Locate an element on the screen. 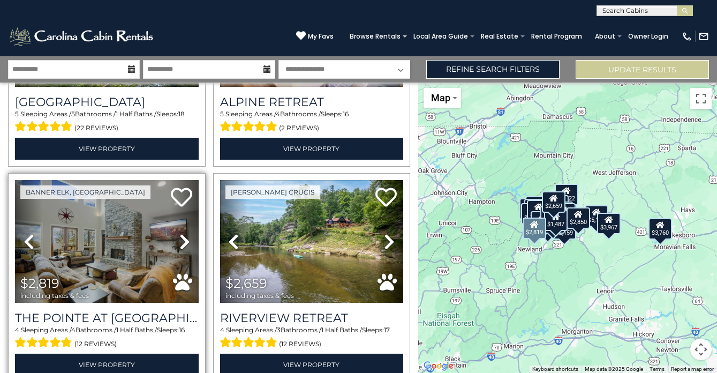 The image size is (717, 373). img: thumbnail_164767881.jpeg is located at coordinates (312, 241).